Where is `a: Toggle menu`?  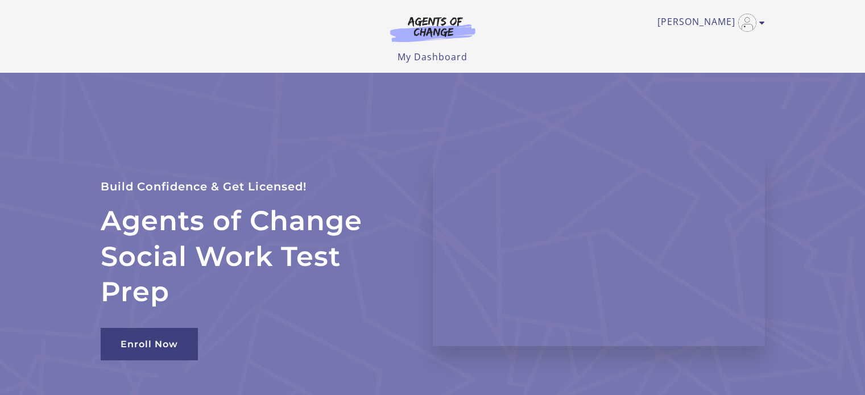 a: Toggle menu is located at coordinates (708, 23).